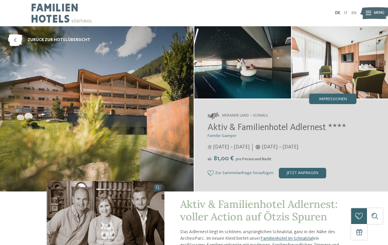  What do you see at coordinates (243, 63) in the screenshot?
I see `img: Das Familienhotel im Meraner Land mit dem gewissen Etwas` at bounding box center [243, 63].